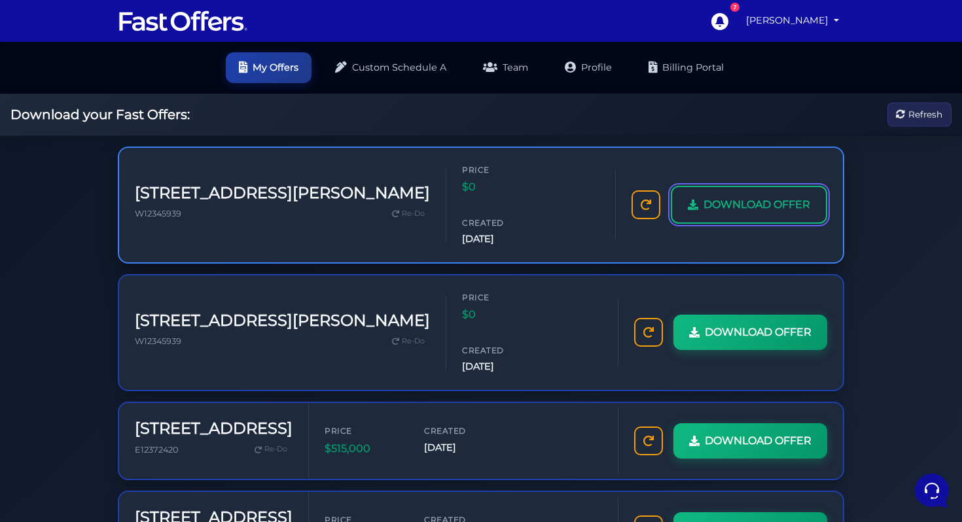 This screenshot has width=962, height=522. What do you see at coordinates (735, 7) in the screenshot?
I see `div: 7` at bounding box center [735, 7].